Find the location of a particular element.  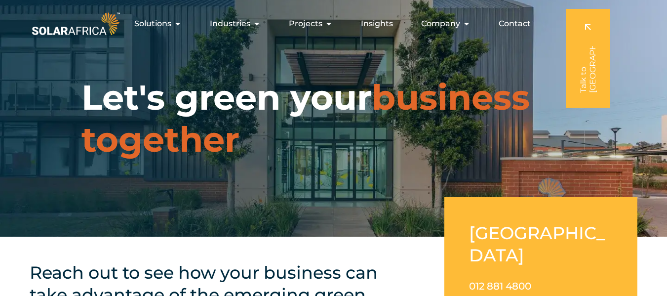

span: Insights is located at coordinates (377, 24).